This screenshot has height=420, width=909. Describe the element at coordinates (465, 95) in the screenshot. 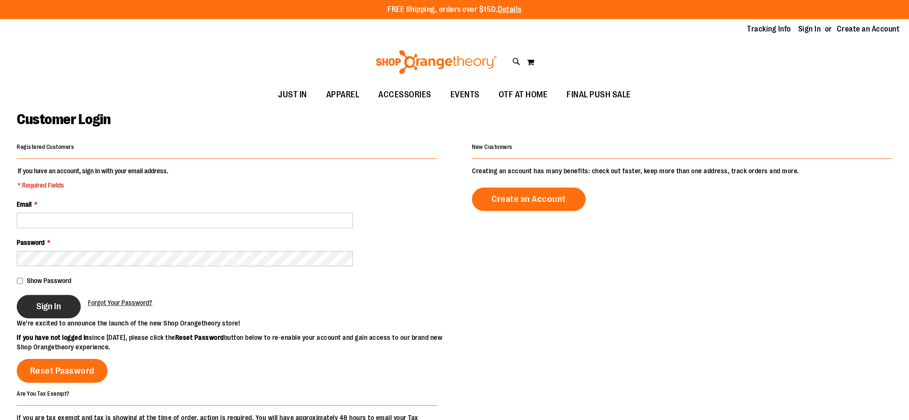

I see `span: EVENTS` at that location.